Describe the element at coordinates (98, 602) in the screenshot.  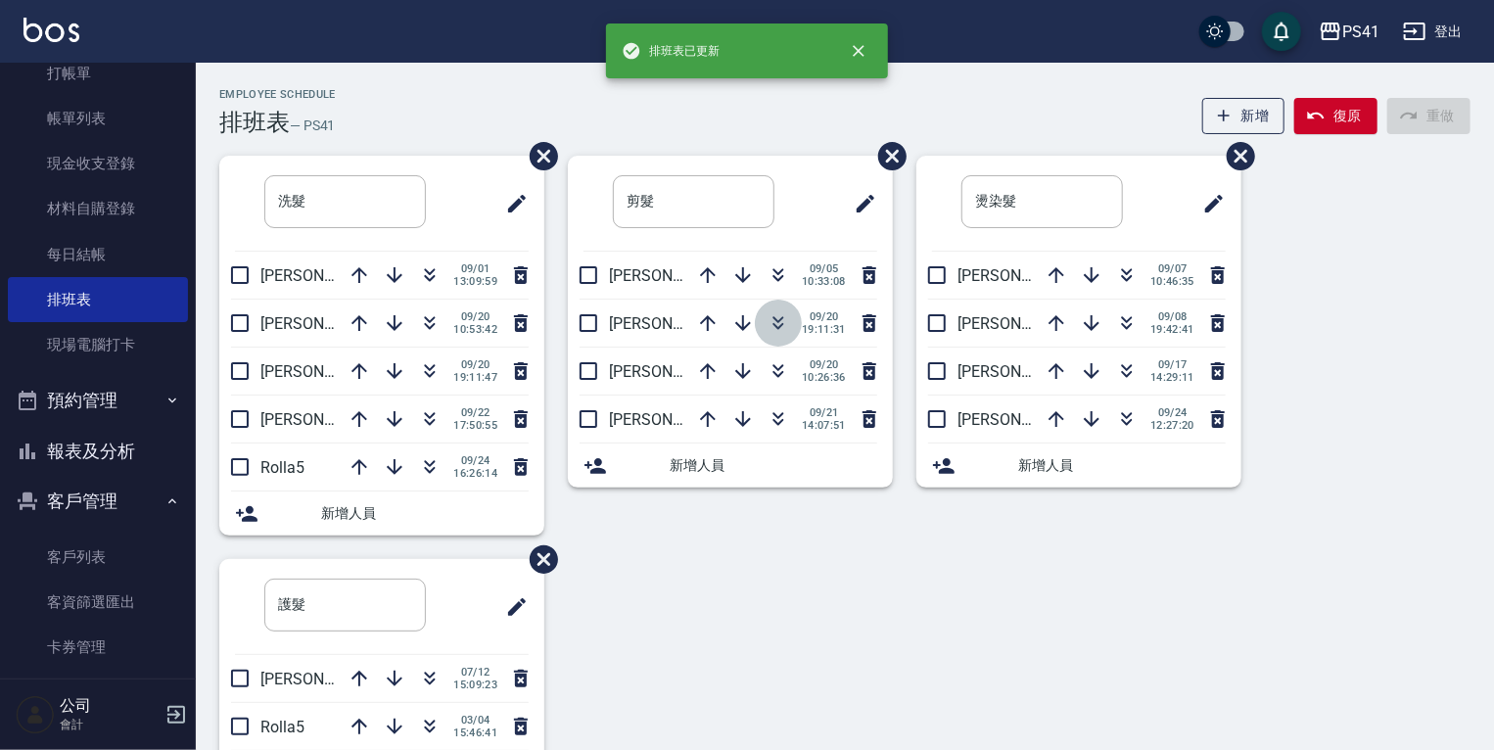
I see `a: 客資篩選匯出` at that location.